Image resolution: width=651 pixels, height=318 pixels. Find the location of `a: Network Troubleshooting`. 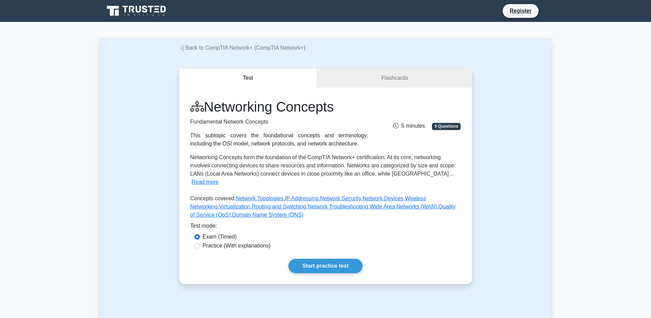

a: Network Troubleshooting is located at coordinates (338, 206).